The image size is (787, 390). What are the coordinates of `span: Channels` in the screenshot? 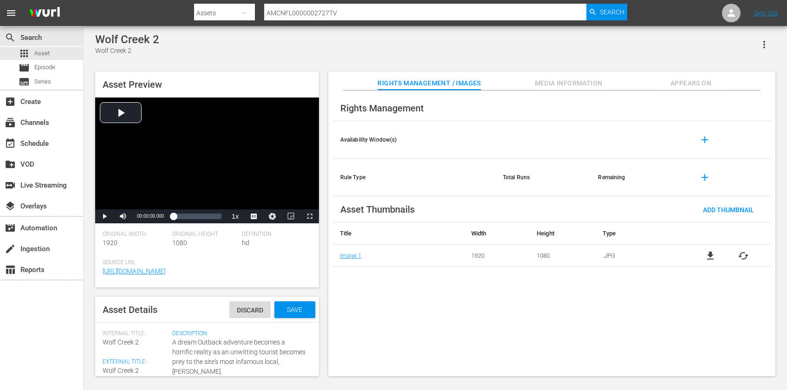 It's located at (10, 123).